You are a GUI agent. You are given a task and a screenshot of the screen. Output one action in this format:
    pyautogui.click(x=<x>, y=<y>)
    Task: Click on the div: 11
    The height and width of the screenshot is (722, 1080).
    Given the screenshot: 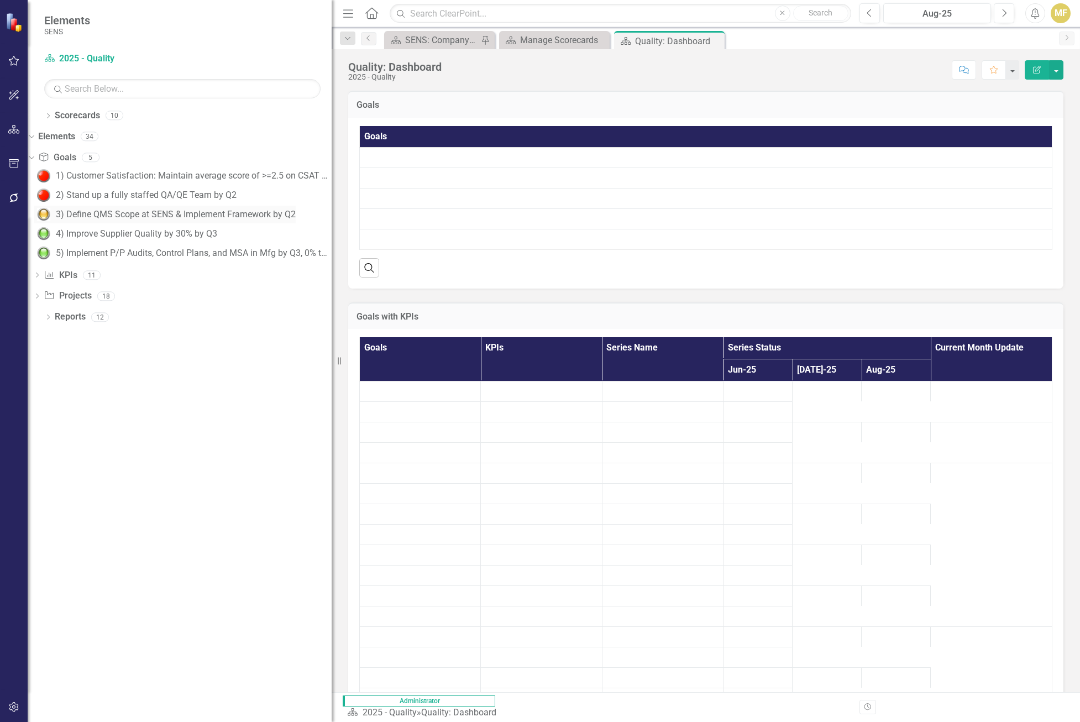 What is the action you would take?
    pyautogui.click(x=92, y=275)
    